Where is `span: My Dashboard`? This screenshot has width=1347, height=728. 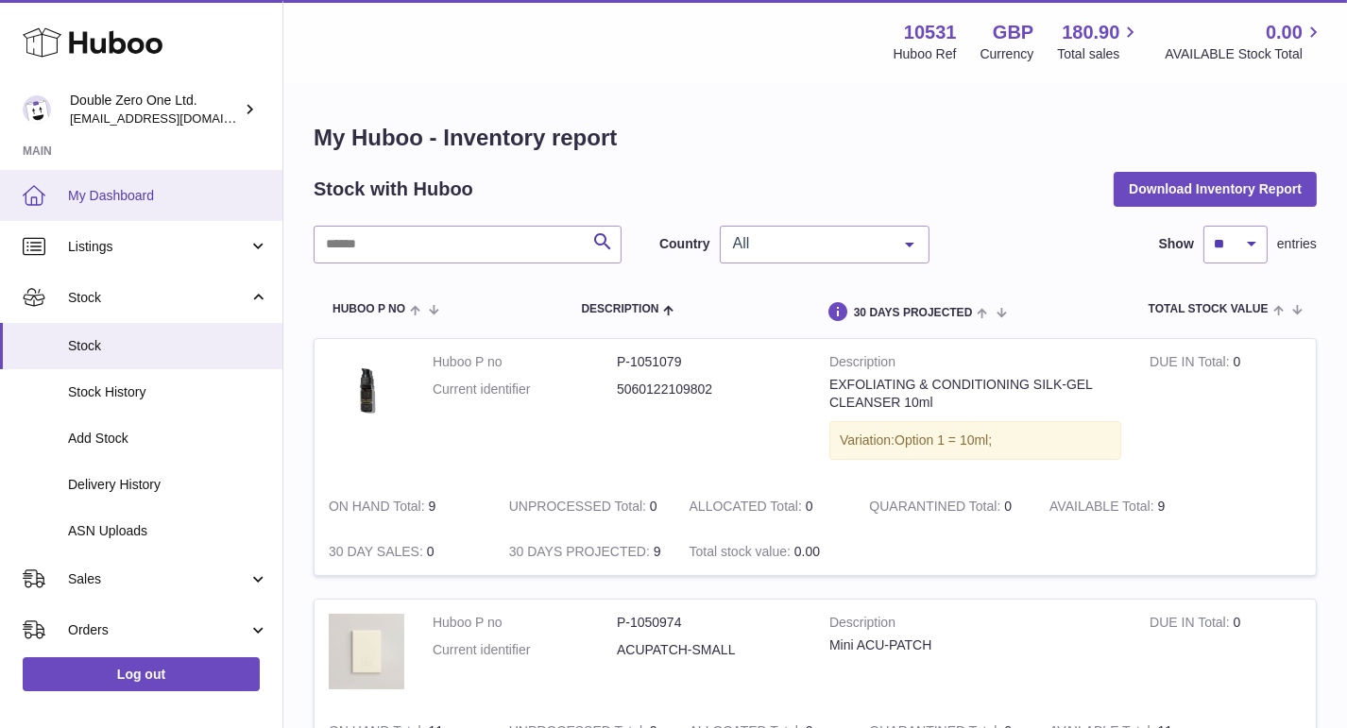
span: My Dashboard is located at coordinates (168, 196).